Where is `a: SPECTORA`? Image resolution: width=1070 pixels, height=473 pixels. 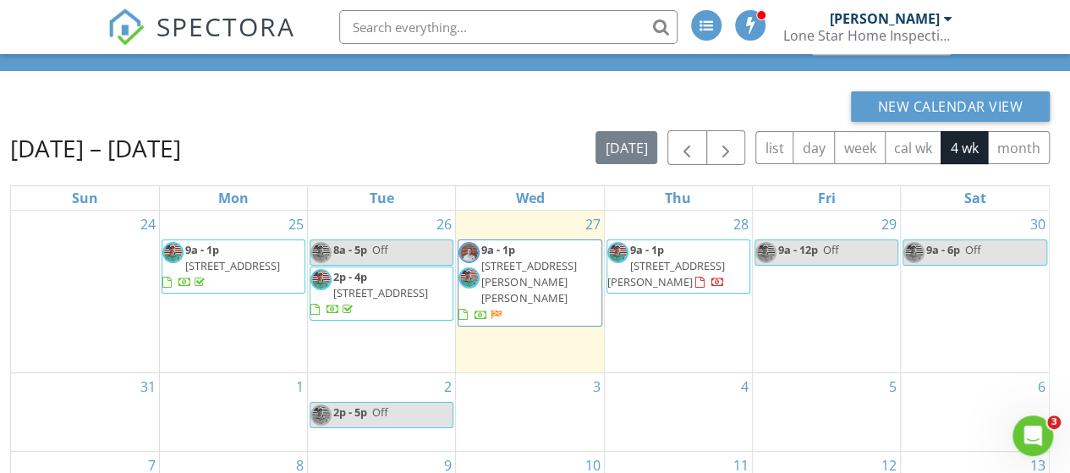
a: SPECTORA is located at coordinates (201, 41).